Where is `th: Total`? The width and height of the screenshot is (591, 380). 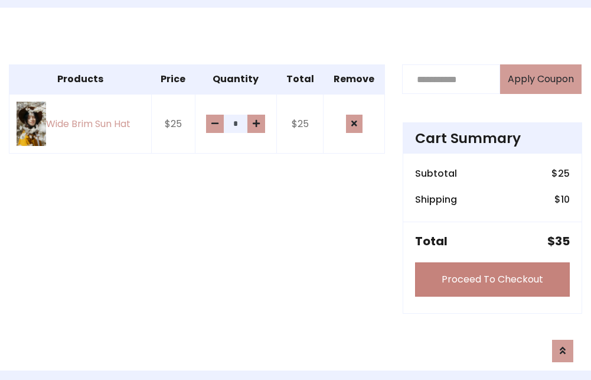 th: Total is located at coordinates (300, 80).